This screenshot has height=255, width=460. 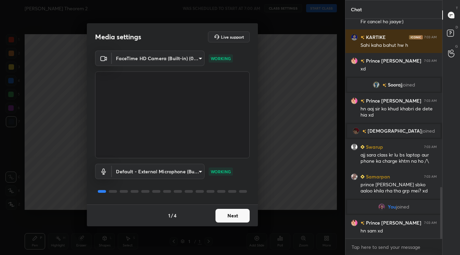 I want to click on div: hn aaj sir ko khud khabri de dete hia xd, so click(x=398, y=112).